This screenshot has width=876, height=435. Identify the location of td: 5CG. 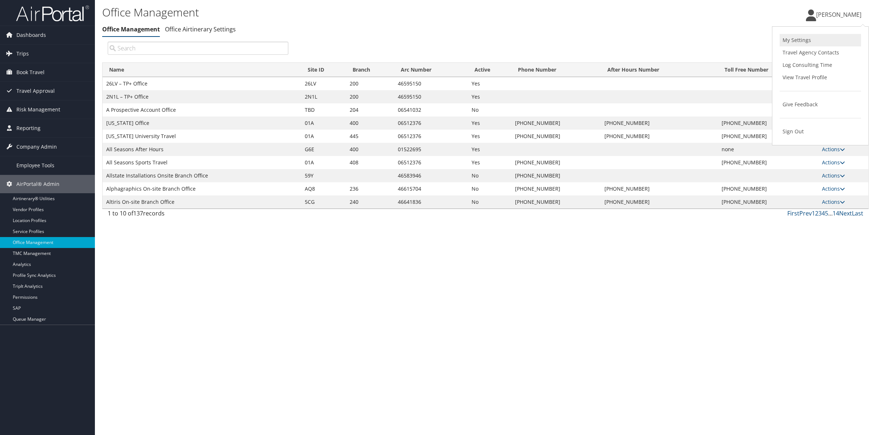
(324, 202).